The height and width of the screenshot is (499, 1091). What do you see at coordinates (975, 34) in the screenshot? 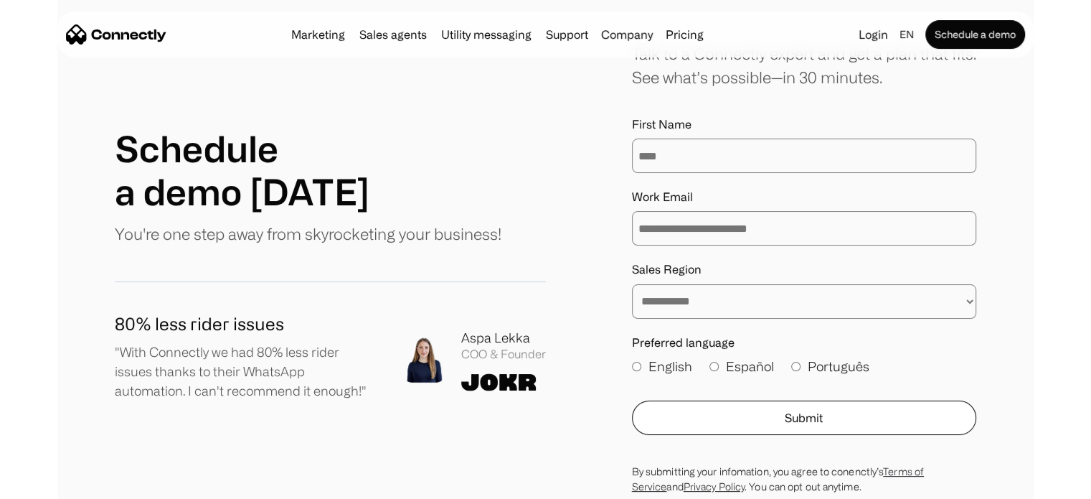
I see `a: Schedule a demo` at bounding box center [975, 34].